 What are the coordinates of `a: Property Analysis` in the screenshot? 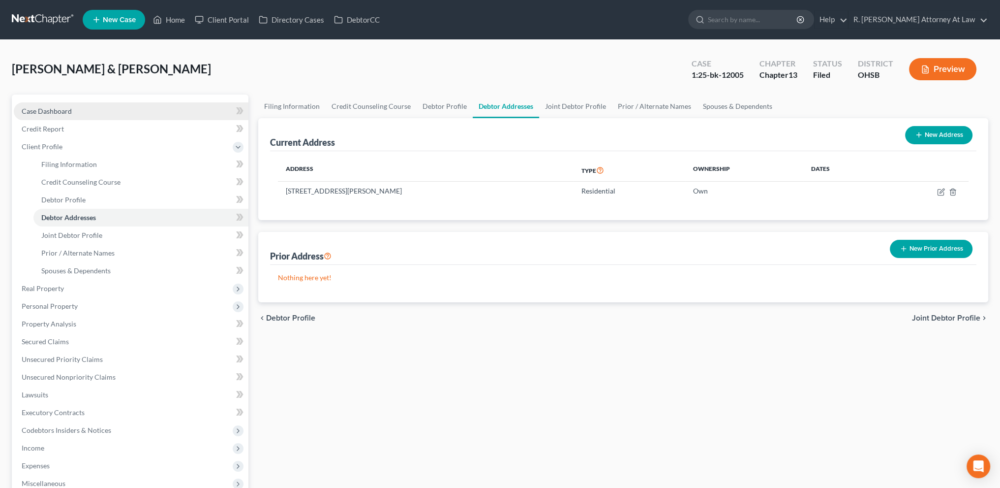 It's located at (131, 324).